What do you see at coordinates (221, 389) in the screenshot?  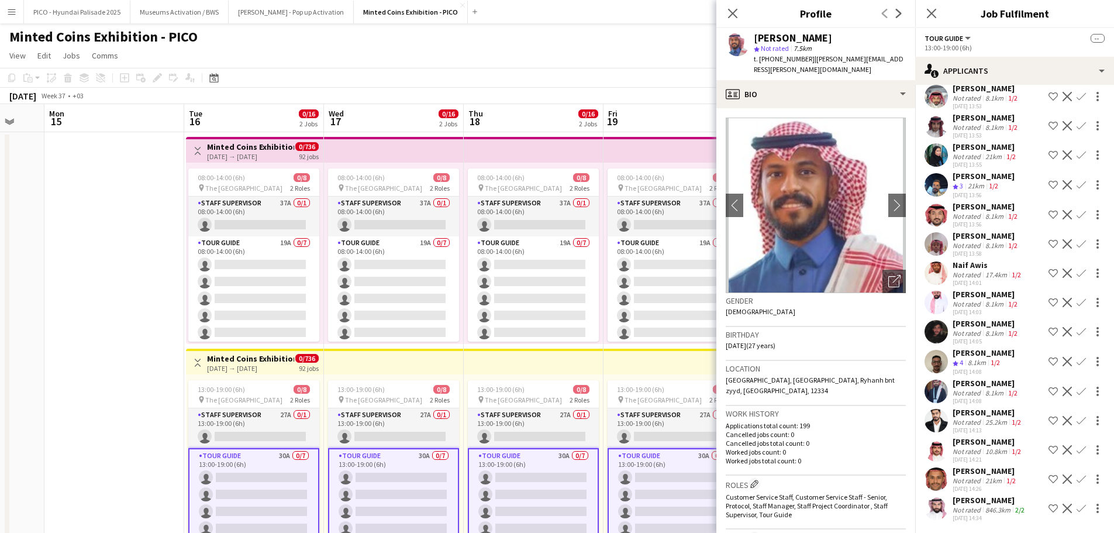 I see `span: 13:00-19:00 (6h)` at bounding box center [221, 389].